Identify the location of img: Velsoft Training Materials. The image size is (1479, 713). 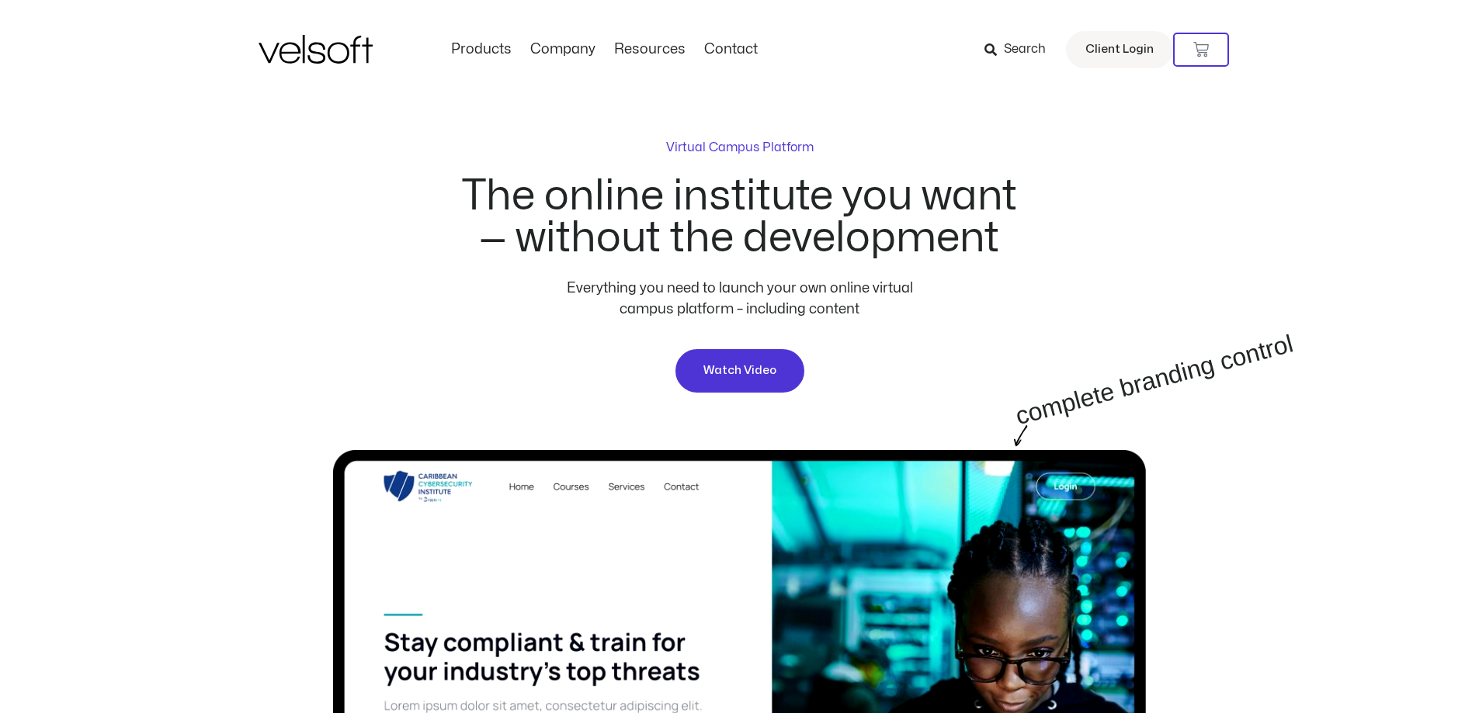
(315, 49).